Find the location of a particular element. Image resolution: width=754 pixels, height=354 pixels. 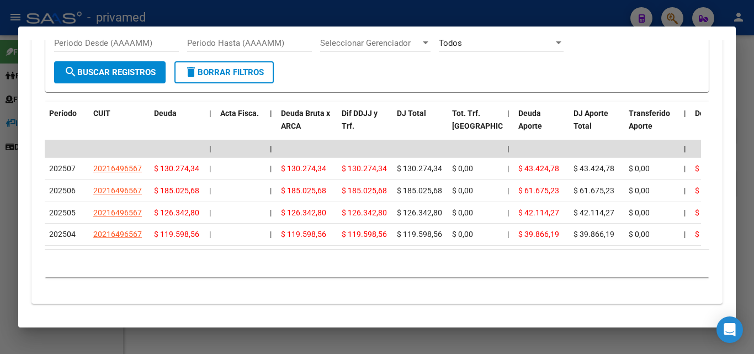

button: Borrar Filtros is located at coordinates (224, 72).